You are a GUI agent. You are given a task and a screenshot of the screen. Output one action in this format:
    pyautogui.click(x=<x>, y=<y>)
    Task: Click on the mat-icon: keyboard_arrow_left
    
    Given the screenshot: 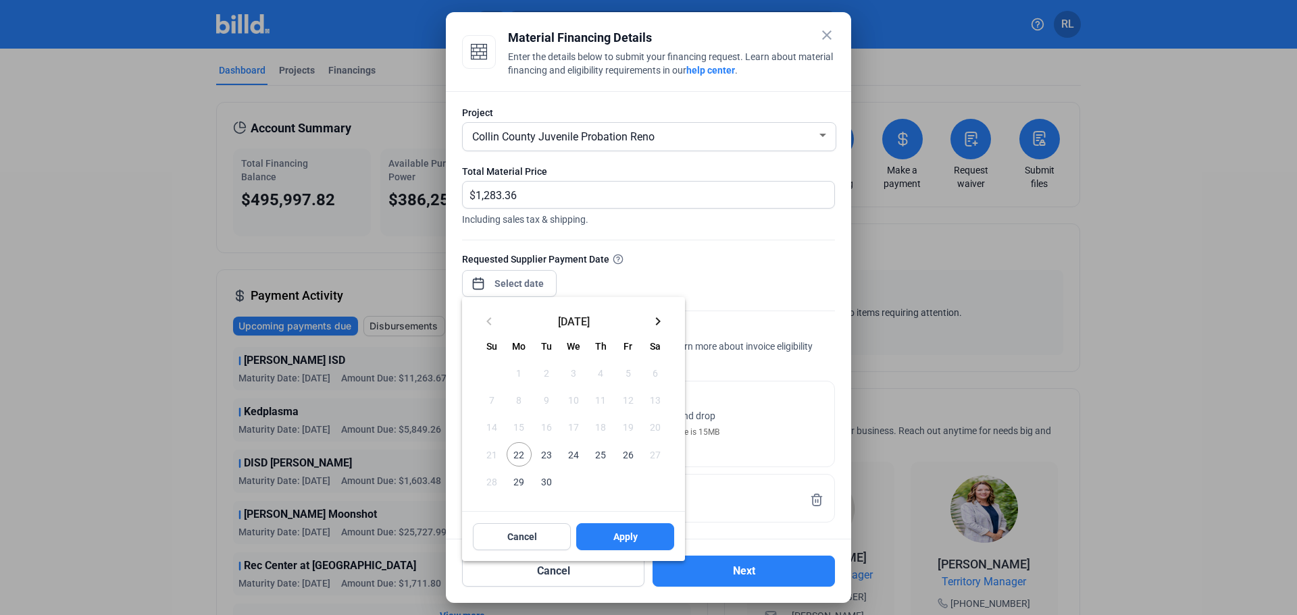 What is the action you would take?
    pyautogui.click(x=489, y=321)
    